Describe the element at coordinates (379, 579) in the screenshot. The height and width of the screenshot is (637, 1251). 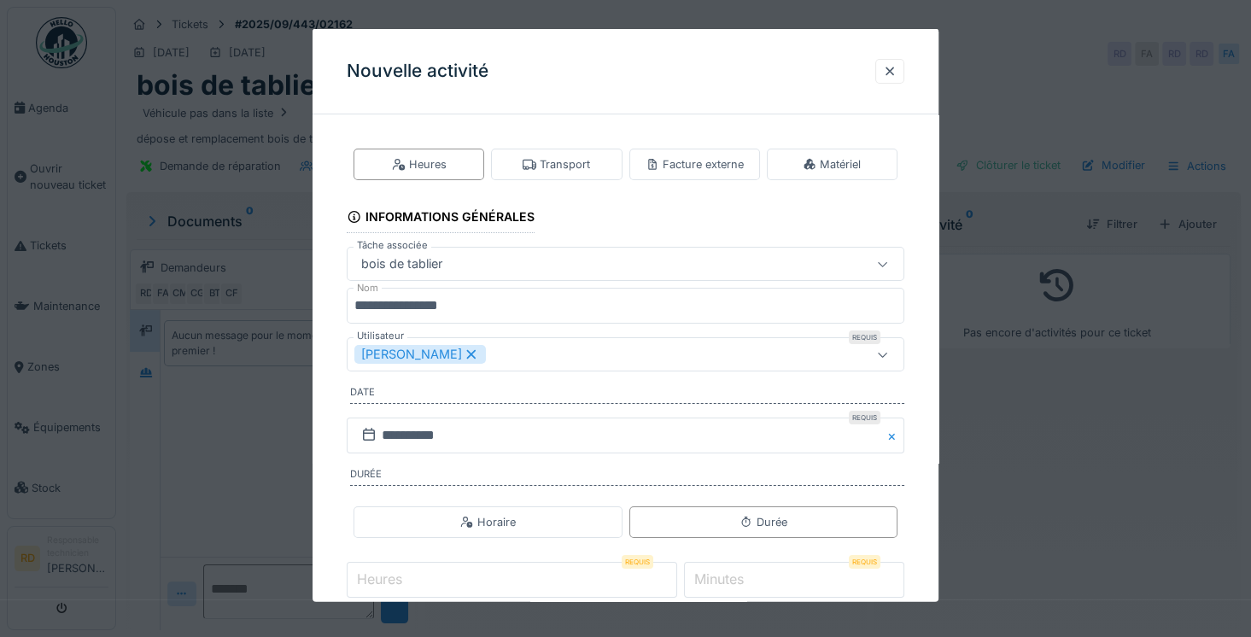
I see `label: Heures` at that location.